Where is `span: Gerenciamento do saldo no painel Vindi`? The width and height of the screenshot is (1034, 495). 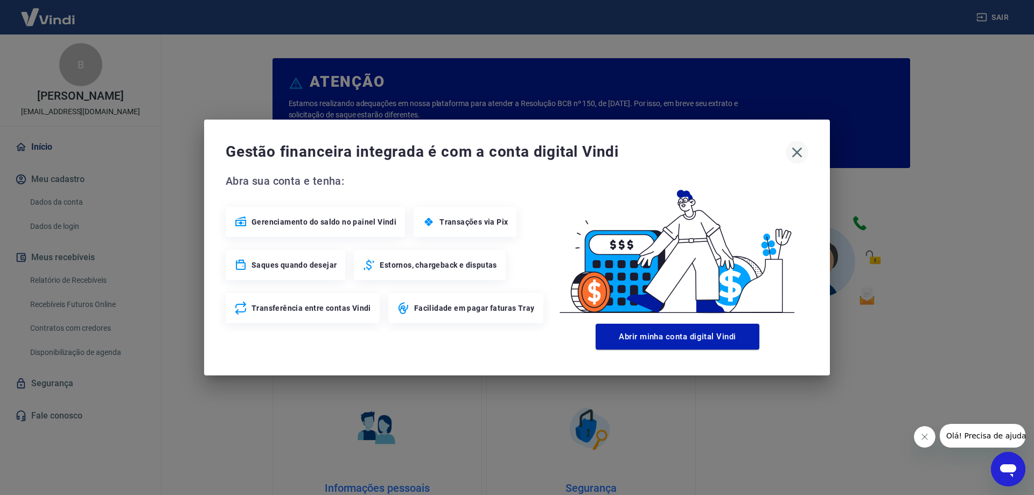
span: Gerenciamento do saldo no painel Vindi is located at coordinates (324, 222).